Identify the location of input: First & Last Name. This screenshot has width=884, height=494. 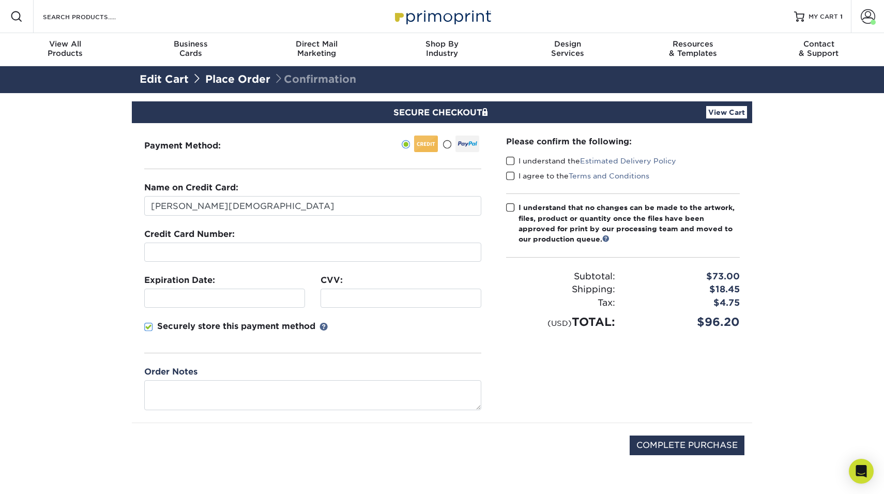
(313, 206).